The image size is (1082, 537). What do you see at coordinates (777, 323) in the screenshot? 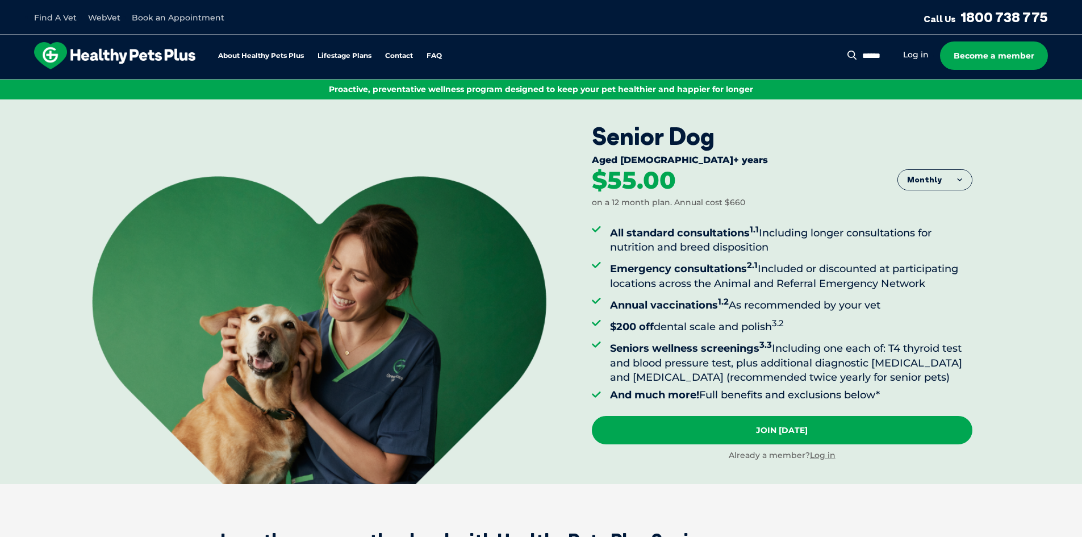
I see `sup: 3.2` at bounding box center [777, 323].